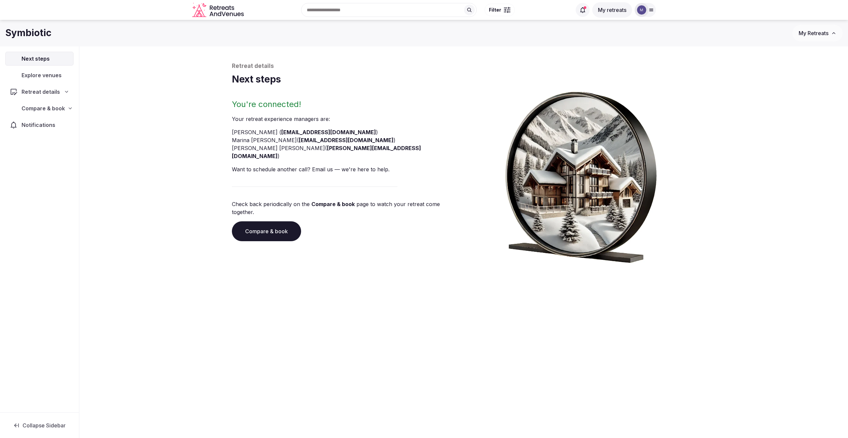  Describe the element at coordinates (39, 59) in the screenshot. I see `a: Next steps` at that location.